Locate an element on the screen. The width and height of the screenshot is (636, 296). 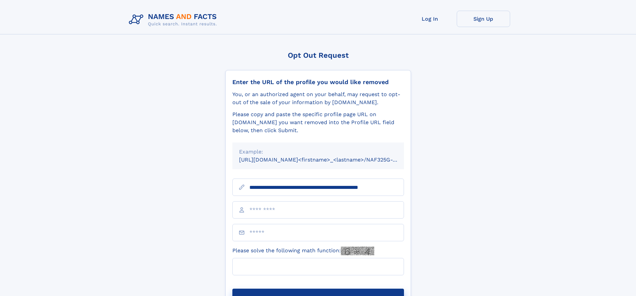
div: Opt Out Request is located at coordinates (318, 55).